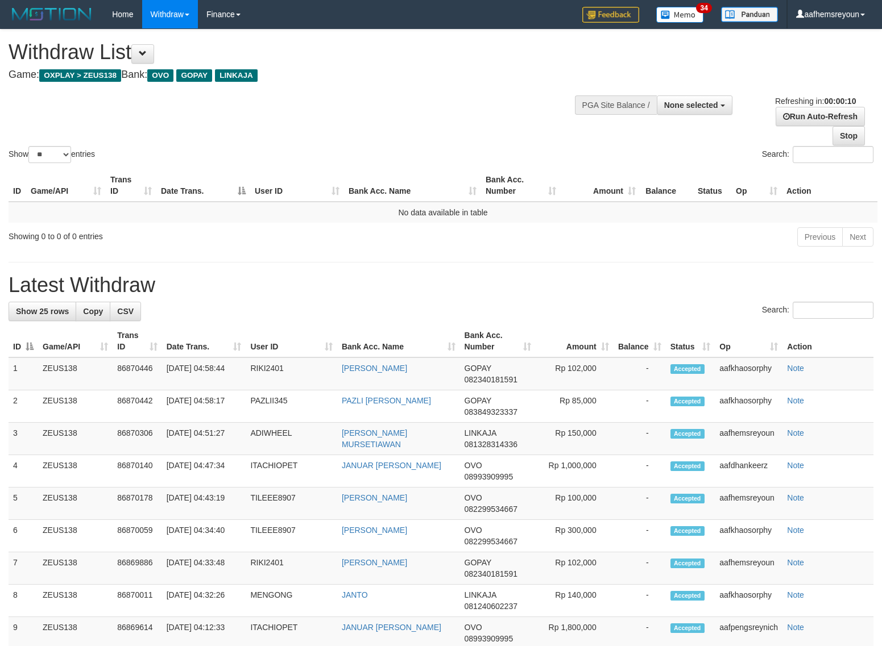 Image resolution: width=882 pixels, height=646 pixels. What do you see at coordinates (616, 105) in the screenshot?
I see `div: PGA Site Balance /` at bounding box center [616, 105].